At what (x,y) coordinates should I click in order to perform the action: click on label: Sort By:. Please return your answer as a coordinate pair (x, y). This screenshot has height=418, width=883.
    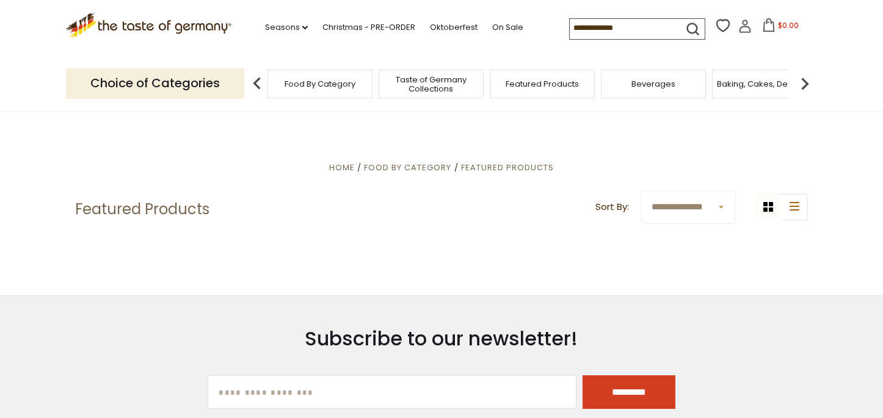
    Looking at the image, I should click on (612, 207).